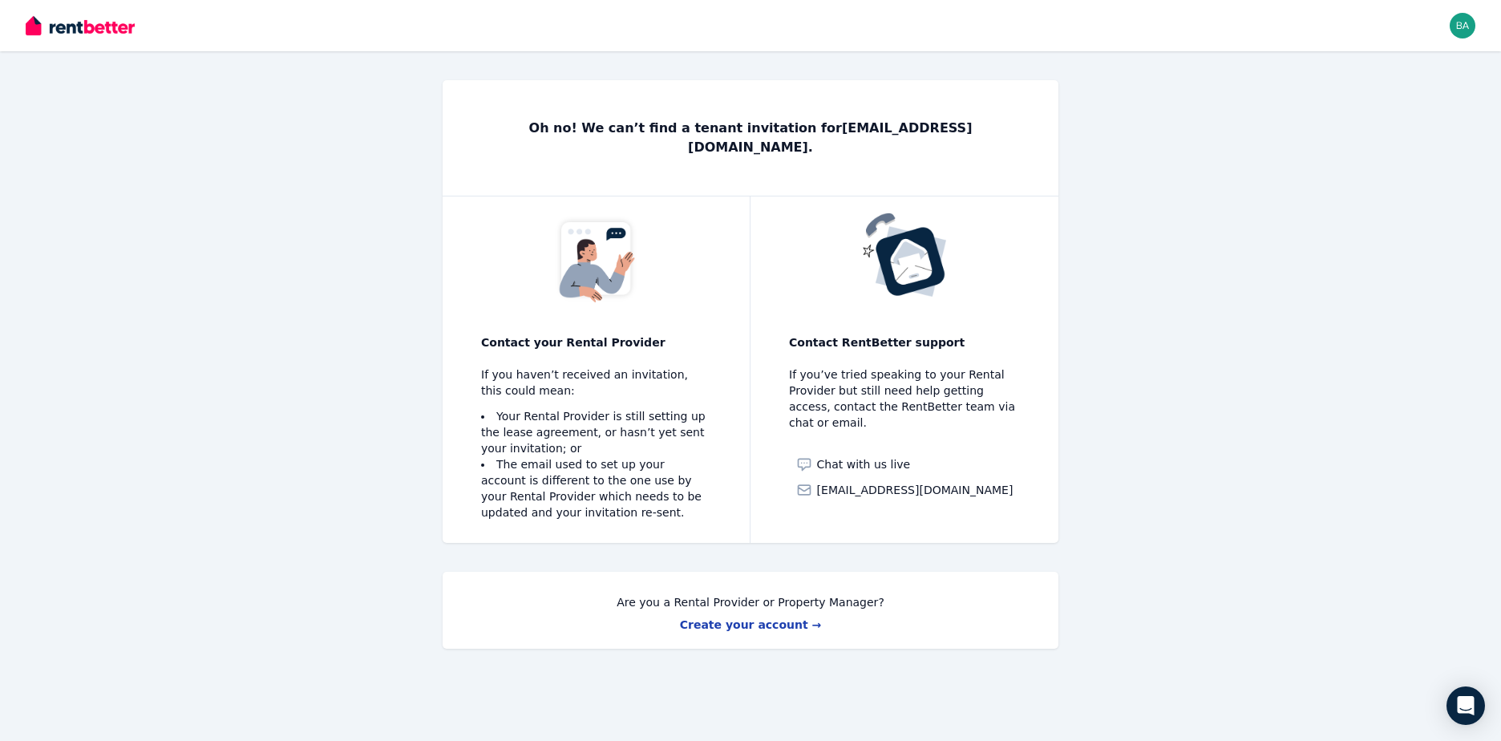 This screenshot has width=1501, height=741. Describe the element at coordinates (596, 432) in the screenshot. I see `li: Your Rental Provider is still setting up the lease agreement, or hasn’t yet sent your invitation; or` at that location.